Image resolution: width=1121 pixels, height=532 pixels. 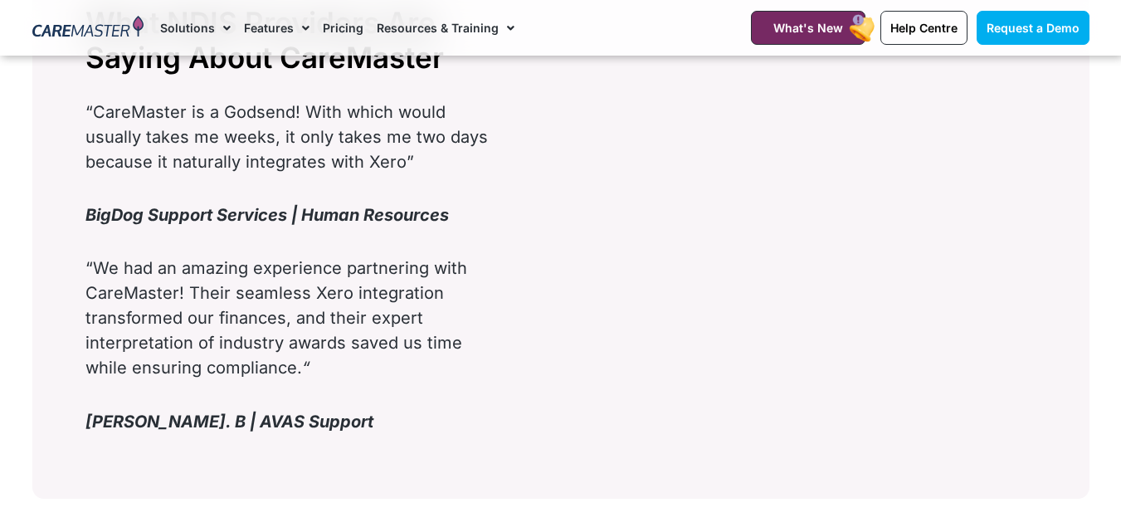 What do you see at coordinates (808, 27) in the screenshot?
I see `a: What's New` at bounding box center [808, 27].